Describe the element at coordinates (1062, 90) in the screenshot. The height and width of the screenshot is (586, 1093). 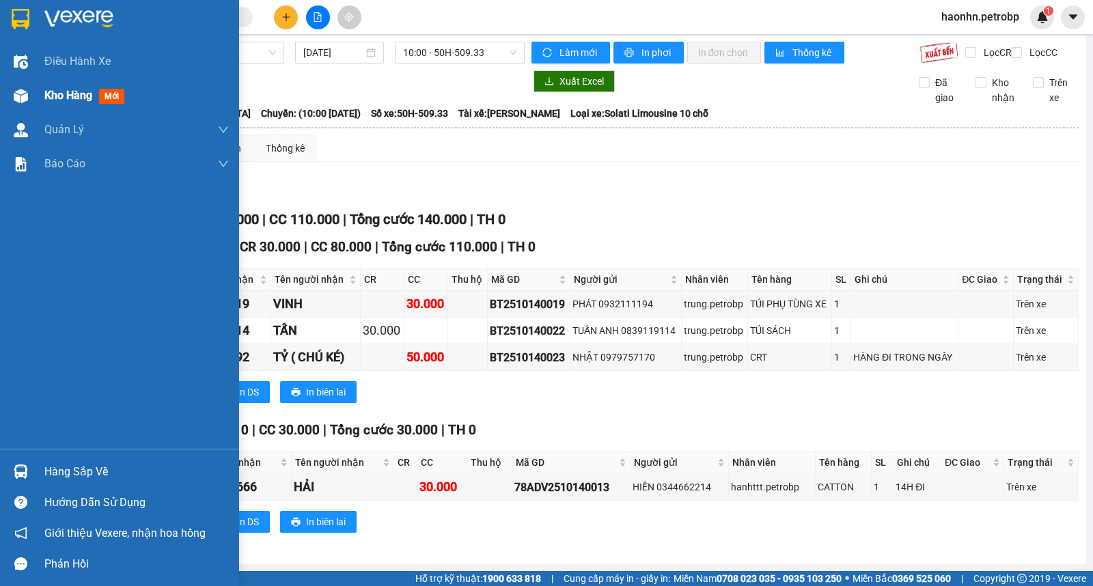
I see `span: Trên xe` at that location.